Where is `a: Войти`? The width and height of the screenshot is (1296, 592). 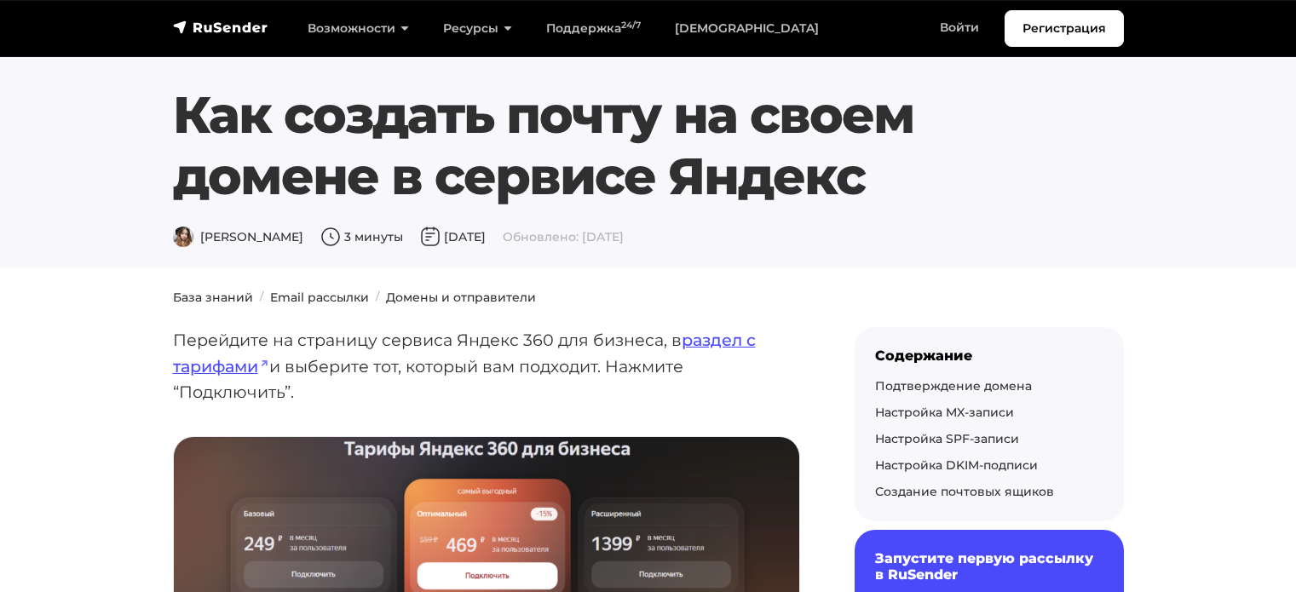 a: Войти is located at coordinates (960, 27).